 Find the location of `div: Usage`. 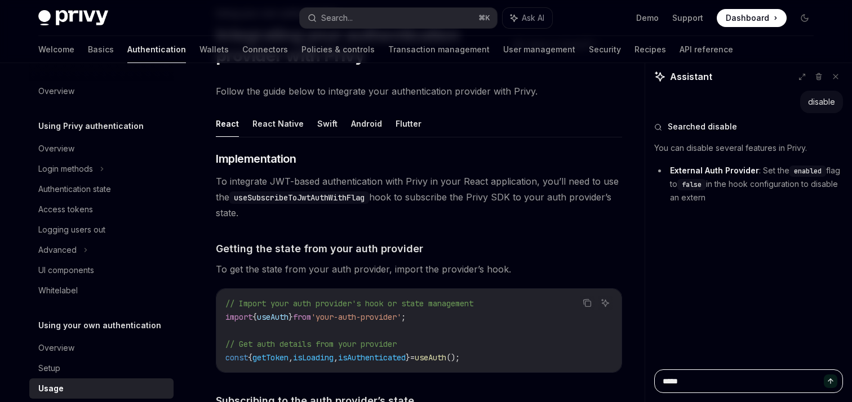

div: Usage is located at coordinates (51, 389).